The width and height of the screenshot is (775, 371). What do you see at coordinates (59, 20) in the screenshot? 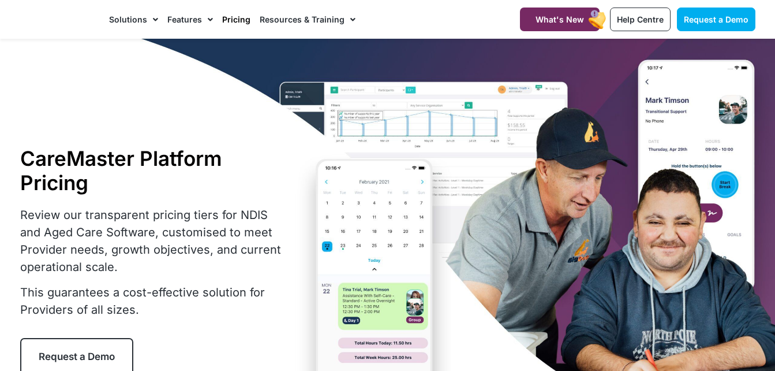
I see `img: CareMaster Logo` at bounding box center [59, 20].